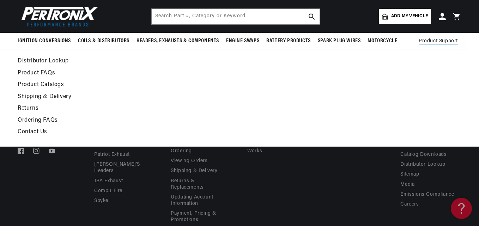 The width and height of the screenshot is (479, 226). Describe the element at coordinates (46, 41) in the screenshot. I see `summary: Ignition Conversions` at that location.